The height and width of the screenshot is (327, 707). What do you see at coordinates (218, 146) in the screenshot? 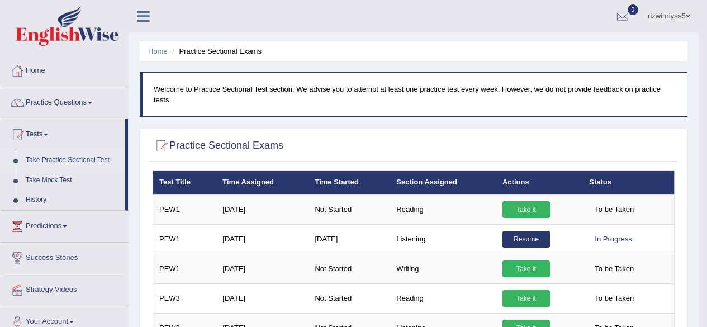
I see `h2: Practice Sectional Exams` at bounding box center [218, 146].